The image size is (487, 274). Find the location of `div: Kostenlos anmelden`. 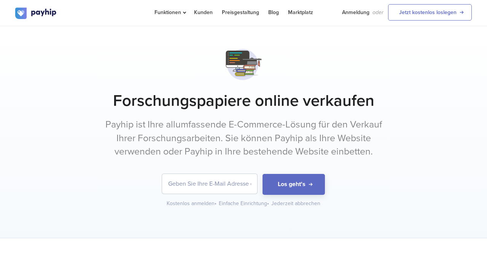

div: Kostenlos anmelden is located at coordinates (192, 204).